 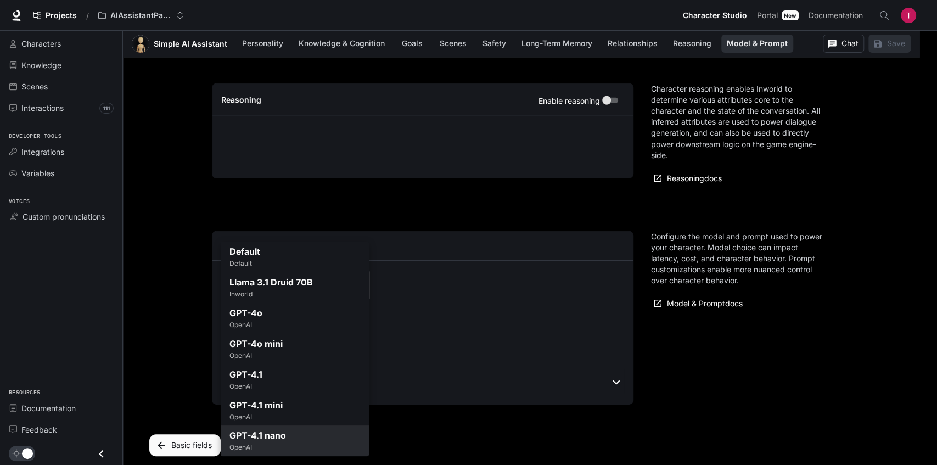 I want to click on p: GPT-4.1, so click(x=246, y=374).